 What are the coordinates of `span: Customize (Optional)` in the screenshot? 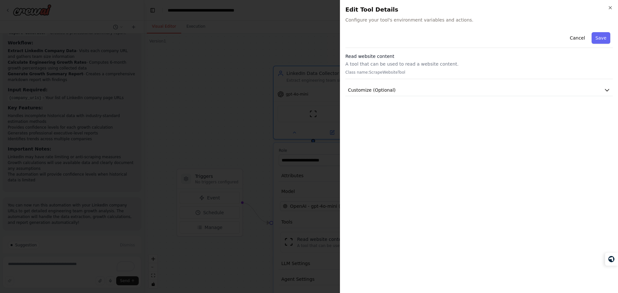 It's located at (372, 90).